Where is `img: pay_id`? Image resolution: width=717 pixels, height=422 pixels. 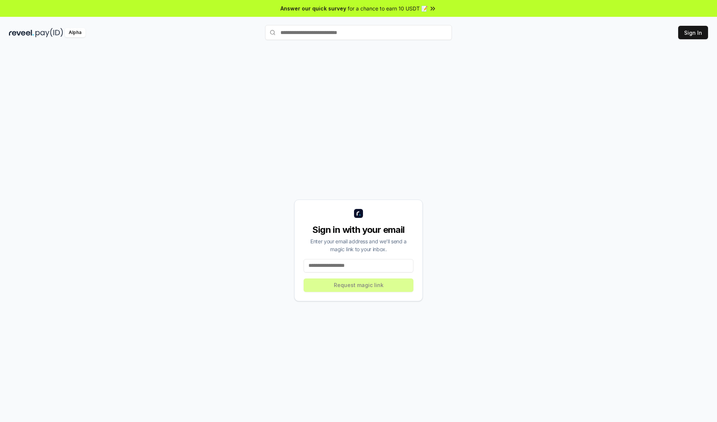 img: pay_id is located at coordinates (49, 32).